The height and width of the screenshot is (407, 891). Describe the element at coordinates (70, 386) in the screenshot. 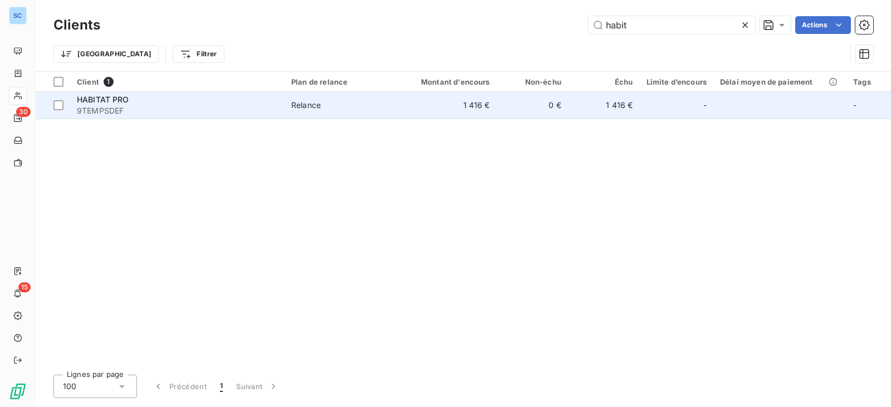

I see `span: 100` at that location.